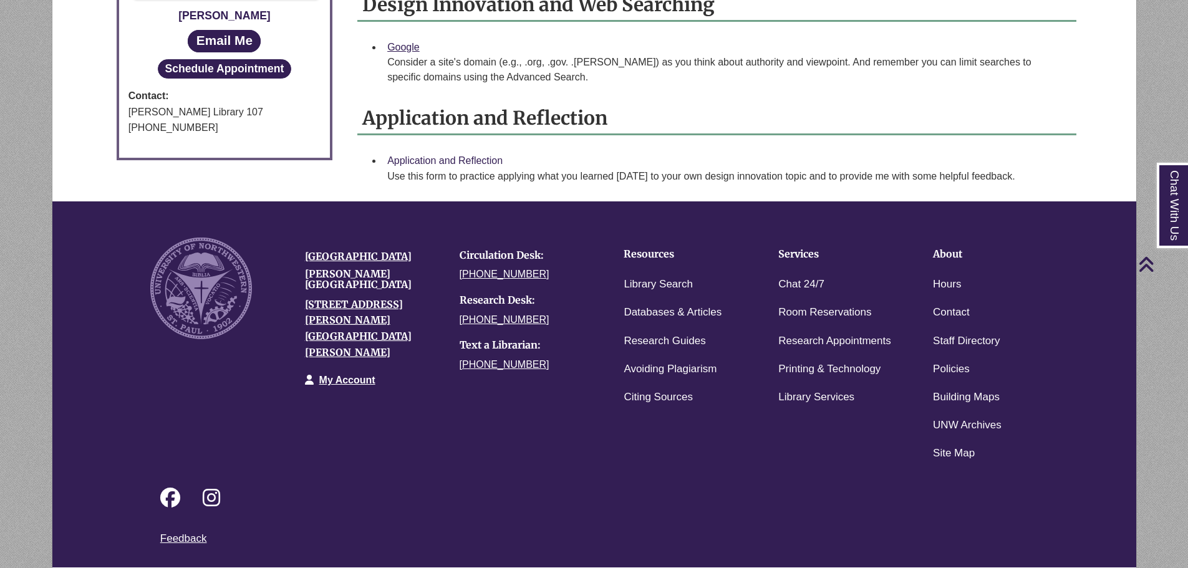 The width and height of the screenshot is (1188, 568). I want to click on a: Google, so click(403, 47).